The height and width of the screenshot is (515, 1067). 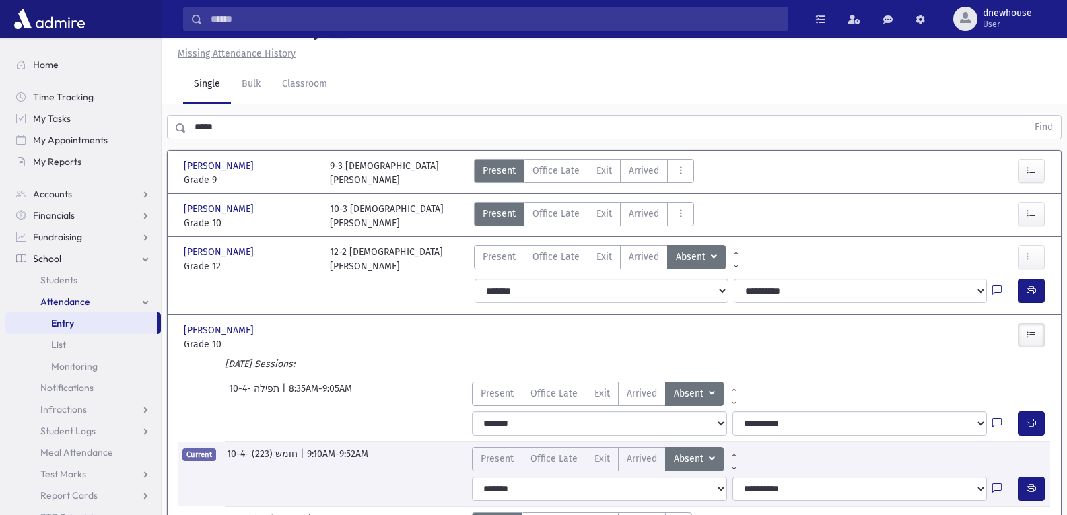 I want to click on span: My Reports, so click(x=57, y=162).